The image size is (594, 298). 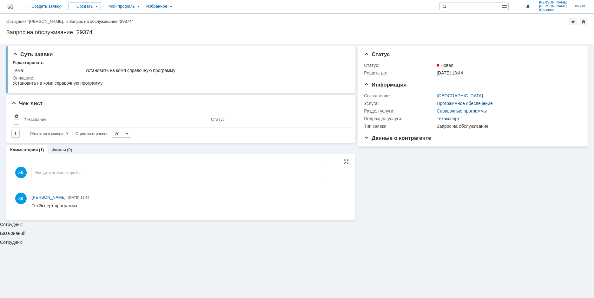 I want to click on div: Добавить в избранное, so click(x=573, y=22).